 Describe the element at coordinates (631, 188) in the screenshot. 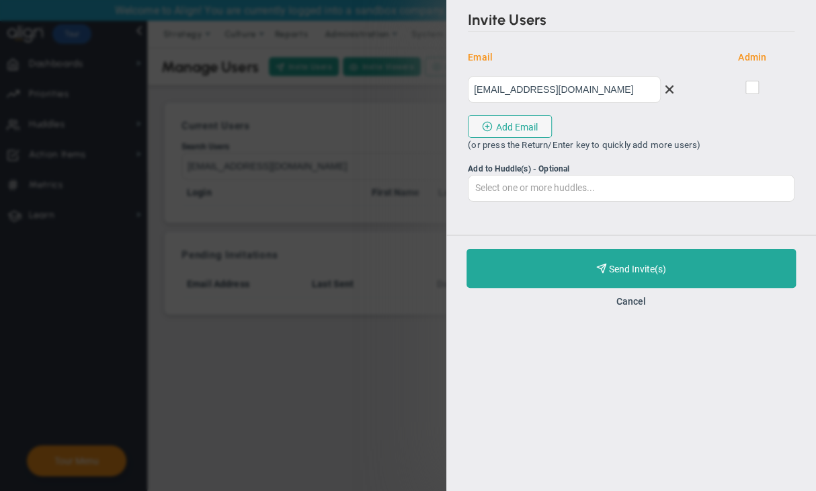

I see `input: Add to Huddle(s) - Optional` at that location.